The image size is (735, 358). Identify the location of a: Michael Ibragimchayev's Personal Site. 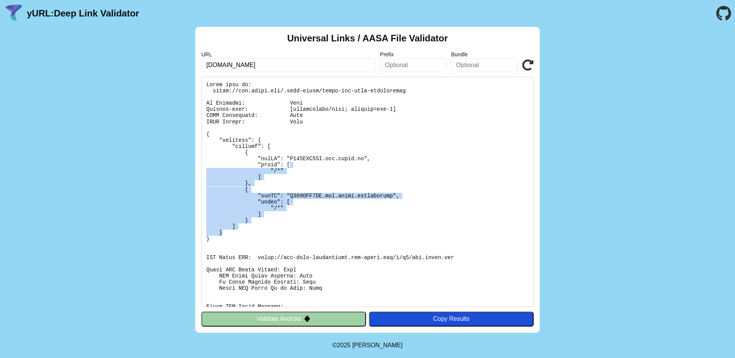
(378, 345).